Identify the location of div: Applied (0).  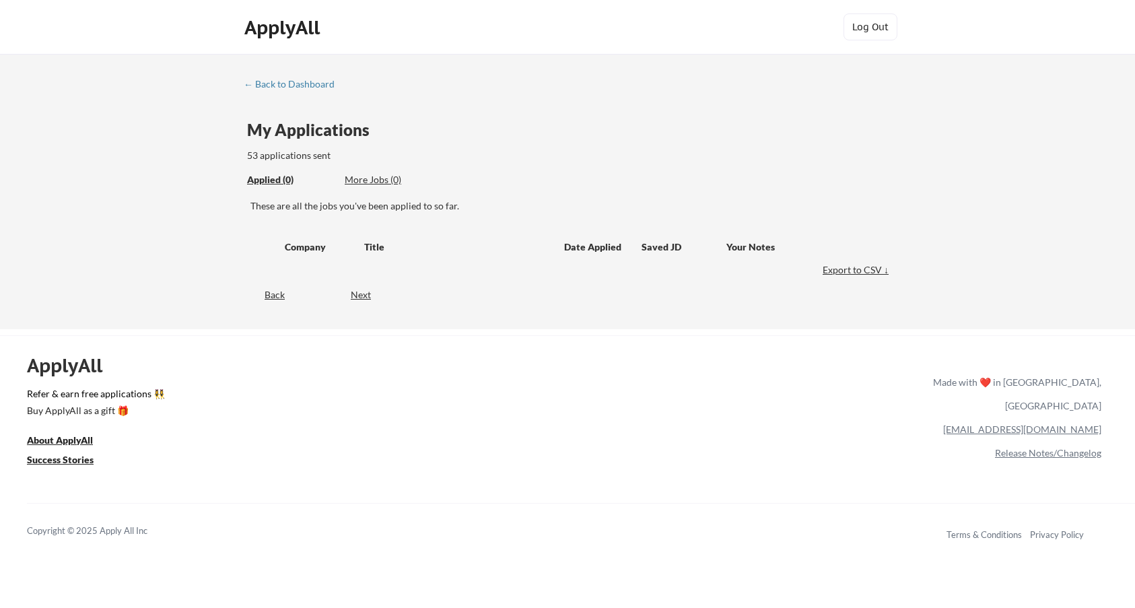
(291, 180).